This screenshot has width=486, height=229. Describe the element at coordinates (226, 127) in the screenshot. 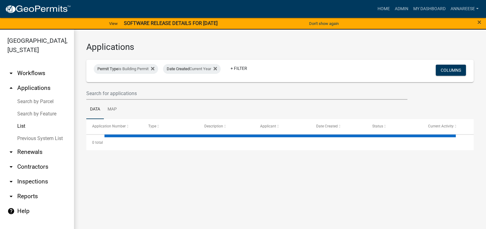

I see `datatable-header-cell: Description` at that location.